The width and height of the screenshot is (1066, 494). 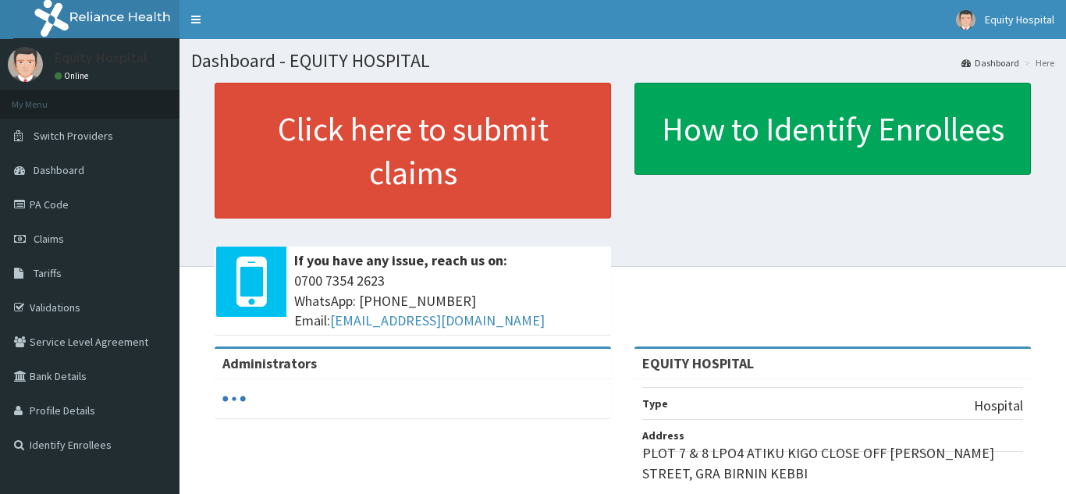 What do you see at coordinates (101, 58) in the screenshot?
I see `p: Equity Hospital` at bounding box center [101, 58].